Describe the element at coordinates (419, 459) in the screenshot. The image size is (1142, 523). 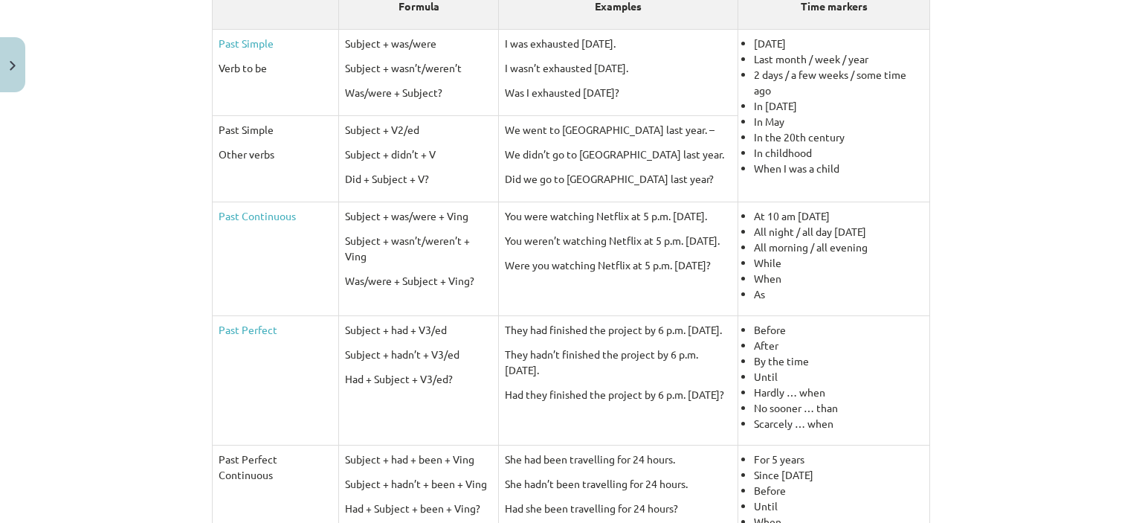
I see `p: Subject + had + been + Ving` at that location.